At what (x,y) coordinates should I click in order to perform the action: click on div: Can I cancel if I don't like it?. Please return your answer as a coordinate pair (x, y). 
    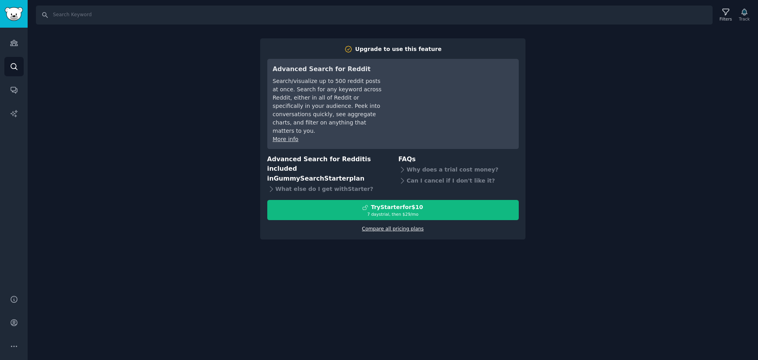
    Looking at the image, I should click on (458, 180).